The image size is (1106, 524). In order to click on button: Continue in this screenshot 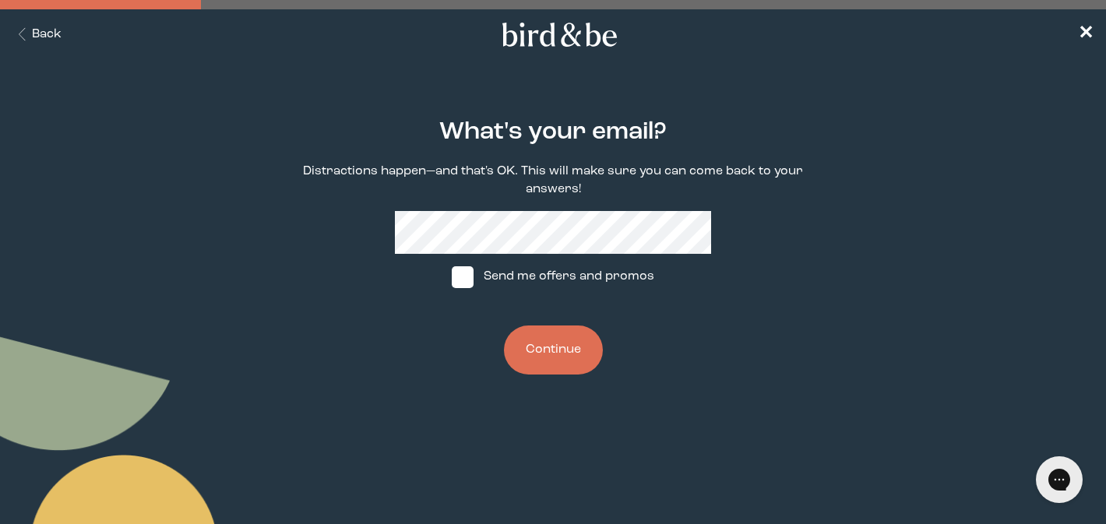, I will do `click(553, 350)`.